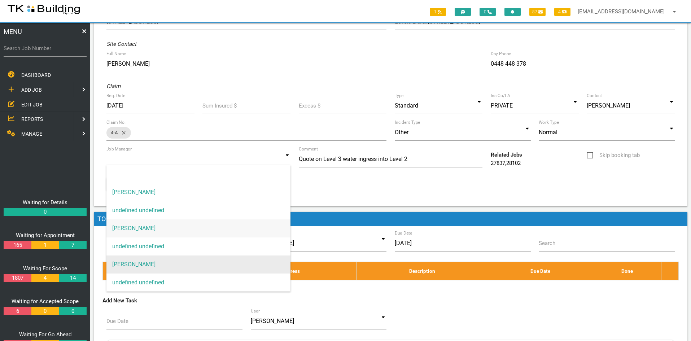 The width and height of the screenshot is (691, 341). Describe the element at coordinates (310, 106) in the screenshot. I see `label: Excess $` at that location.